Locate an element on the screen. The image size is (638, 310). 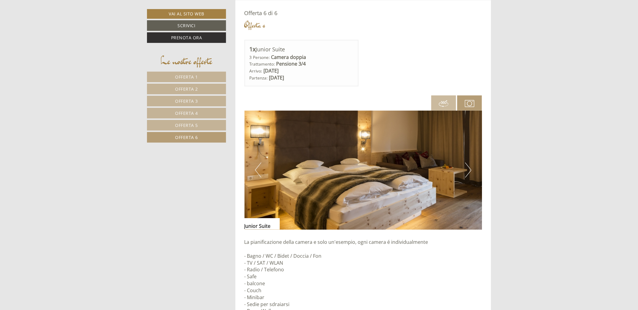
div: Lei is located at coordinates (185, 20).